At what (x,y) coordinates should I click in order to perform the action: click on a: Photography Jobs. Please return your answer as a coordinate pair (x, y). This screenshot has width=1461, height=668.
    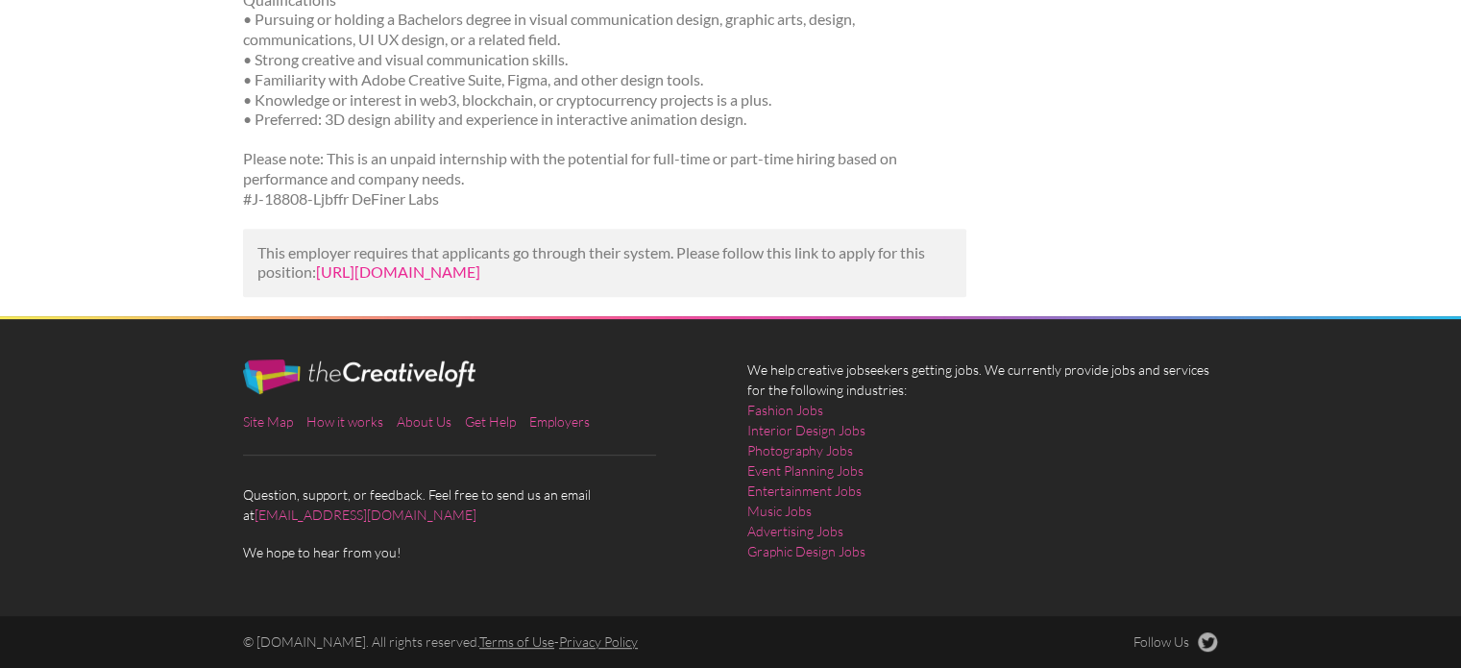
    Looking at the image, I should click on (800, 450).